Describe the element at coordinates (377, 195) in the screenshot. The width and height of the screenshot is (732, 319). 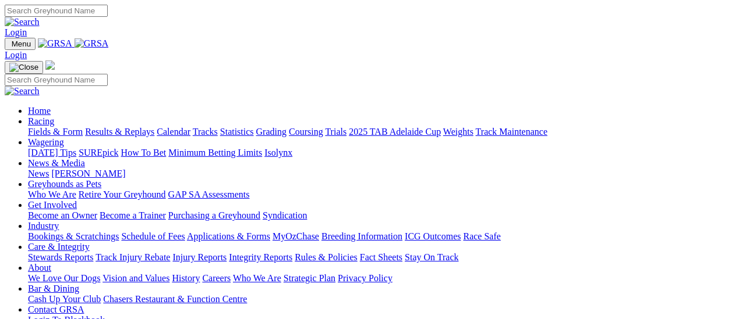
I see `div: Greyhounds as Pets` at that location.